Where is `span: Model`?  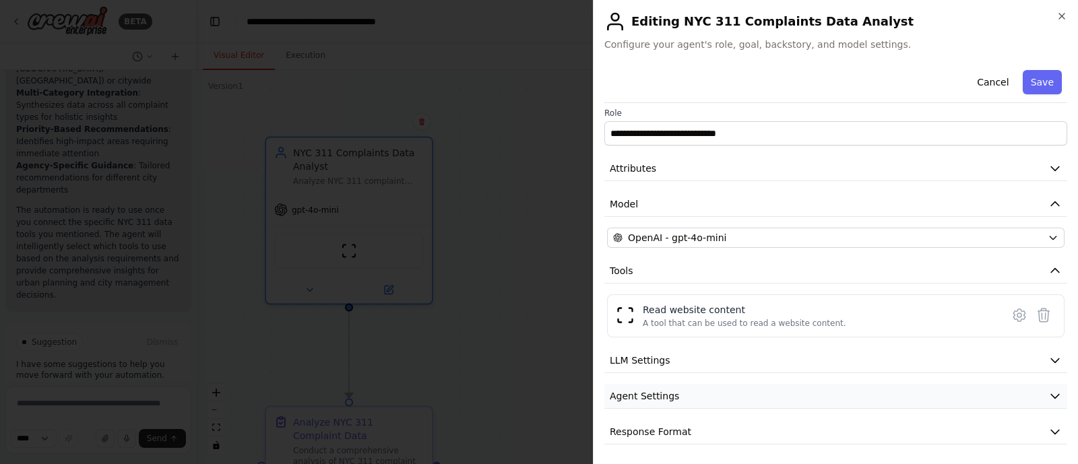
span: Model is located at coordinates (624, 204).